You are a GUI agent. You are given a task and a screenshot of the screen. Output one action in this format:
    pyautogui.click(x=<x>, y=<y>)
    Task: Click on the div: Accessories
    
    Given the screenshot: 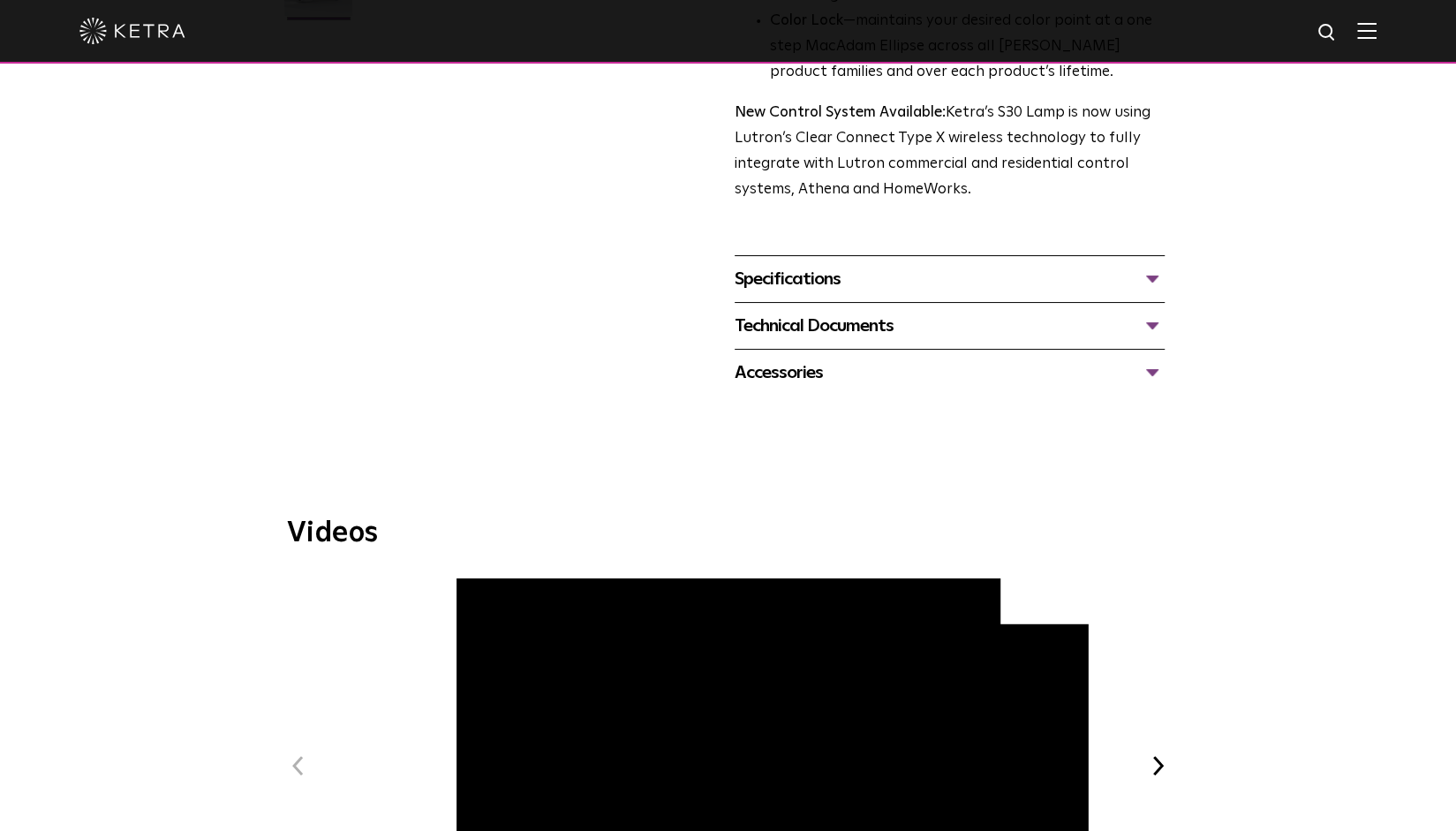 What is the action you would take?
    pyautogui.click(x=950, y=373)
    